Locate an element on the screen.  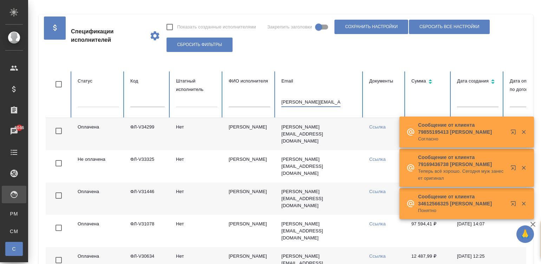
div: Email is located at coordinates (320, 81).